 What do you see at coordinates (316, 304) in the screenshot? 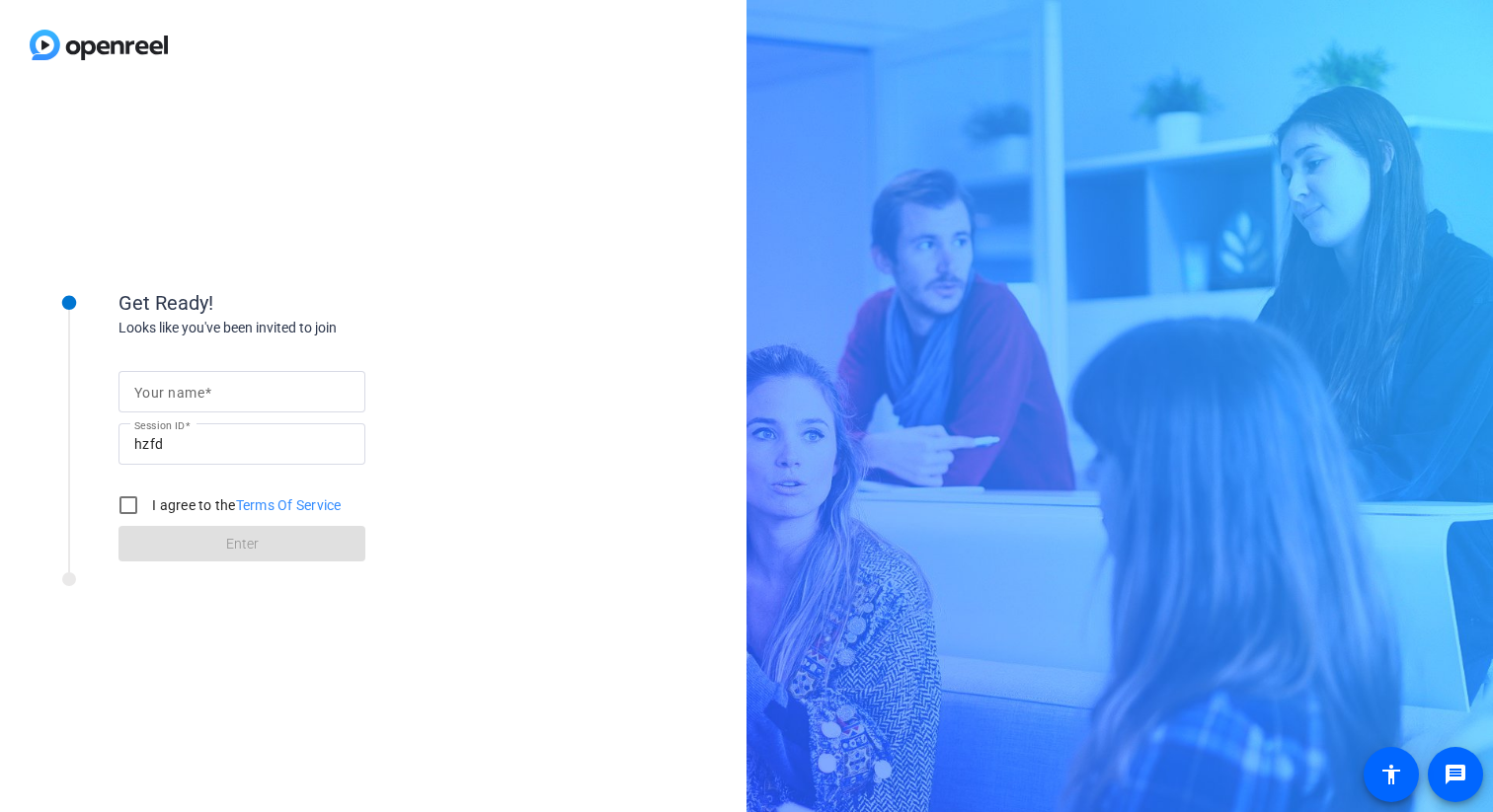
I see `div: Get Ready!` at bounding box center [316, 304].